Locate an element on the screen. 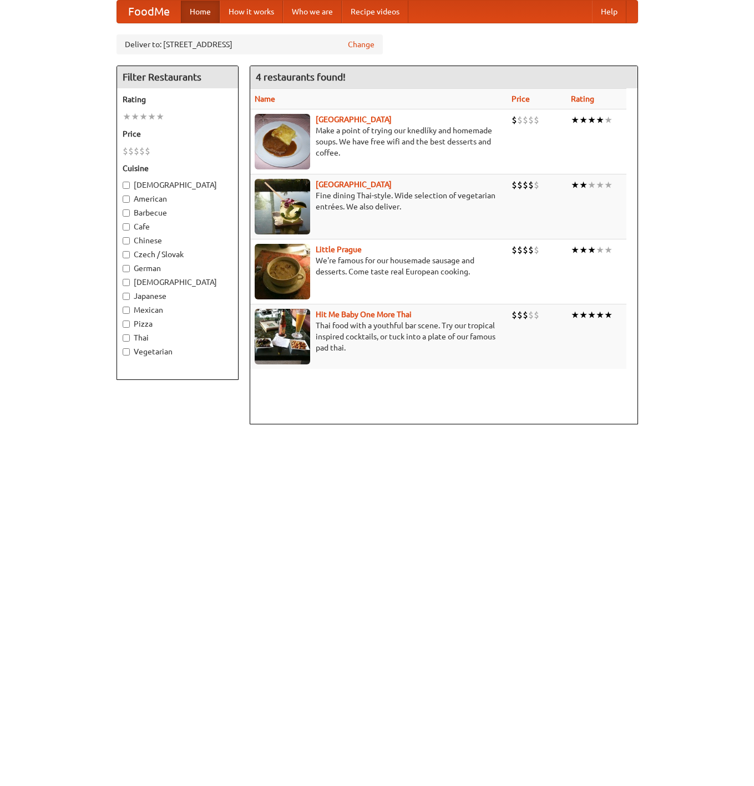 The image size is (754, 786). input: Pizza is located at coordinates (126, 324).